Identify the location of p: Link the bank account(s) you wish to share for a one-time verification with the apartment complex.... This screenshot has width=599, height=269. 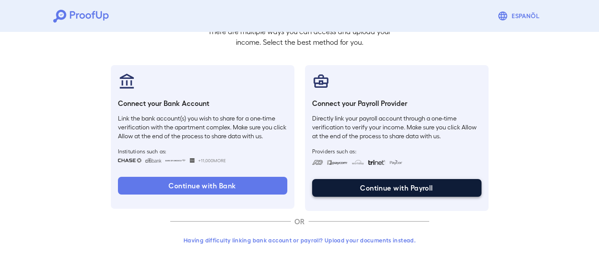
(203, 127).